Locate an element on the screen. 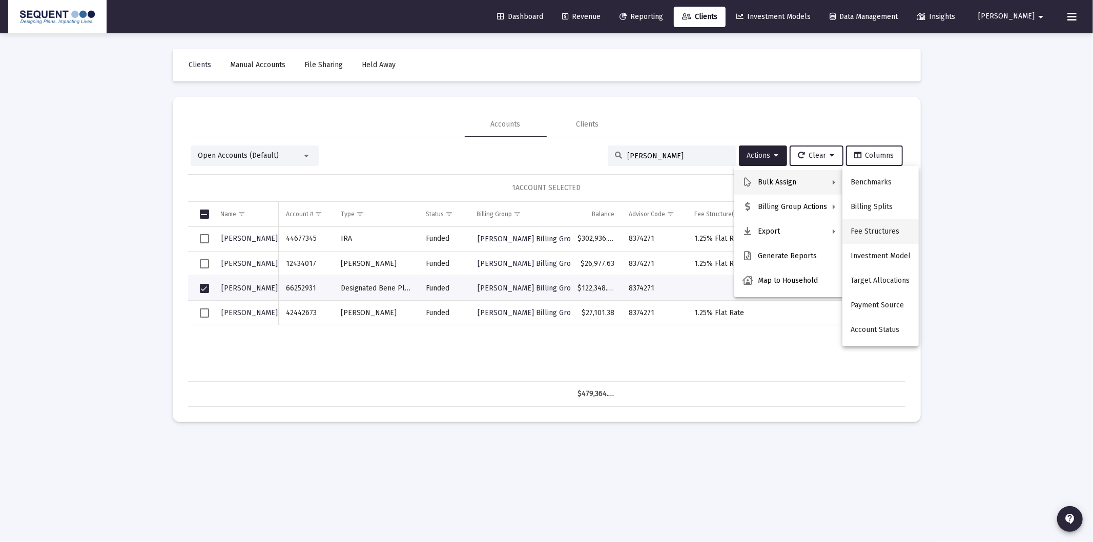  button: Target Allocations is located at coordinates (880, 281).